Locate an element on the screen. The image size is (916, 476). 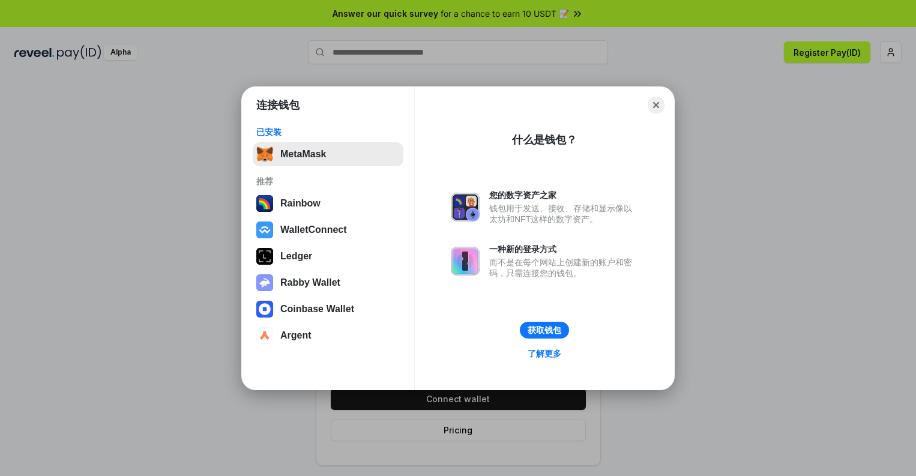
div: 什么是钱包？ is located at coordinates (544, 140).